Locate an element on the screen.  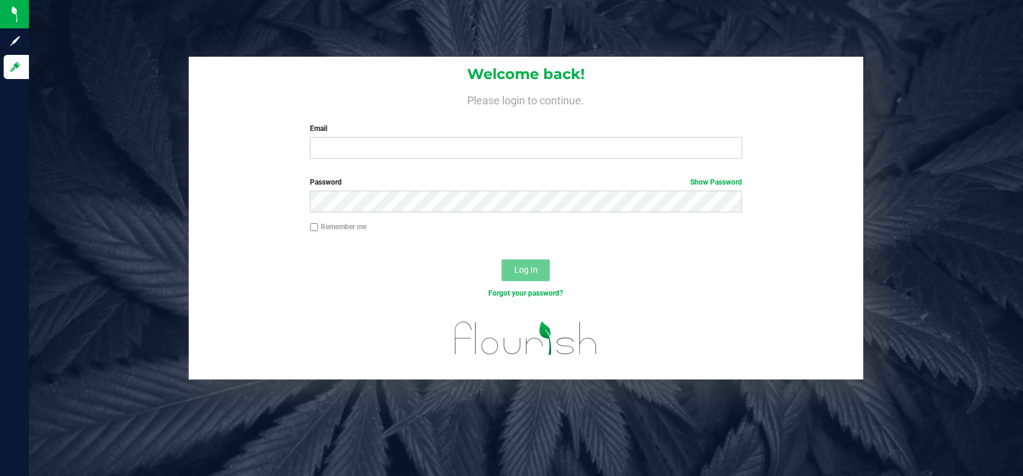
h4: Please login to continue. is located at coordinates (526, 99).